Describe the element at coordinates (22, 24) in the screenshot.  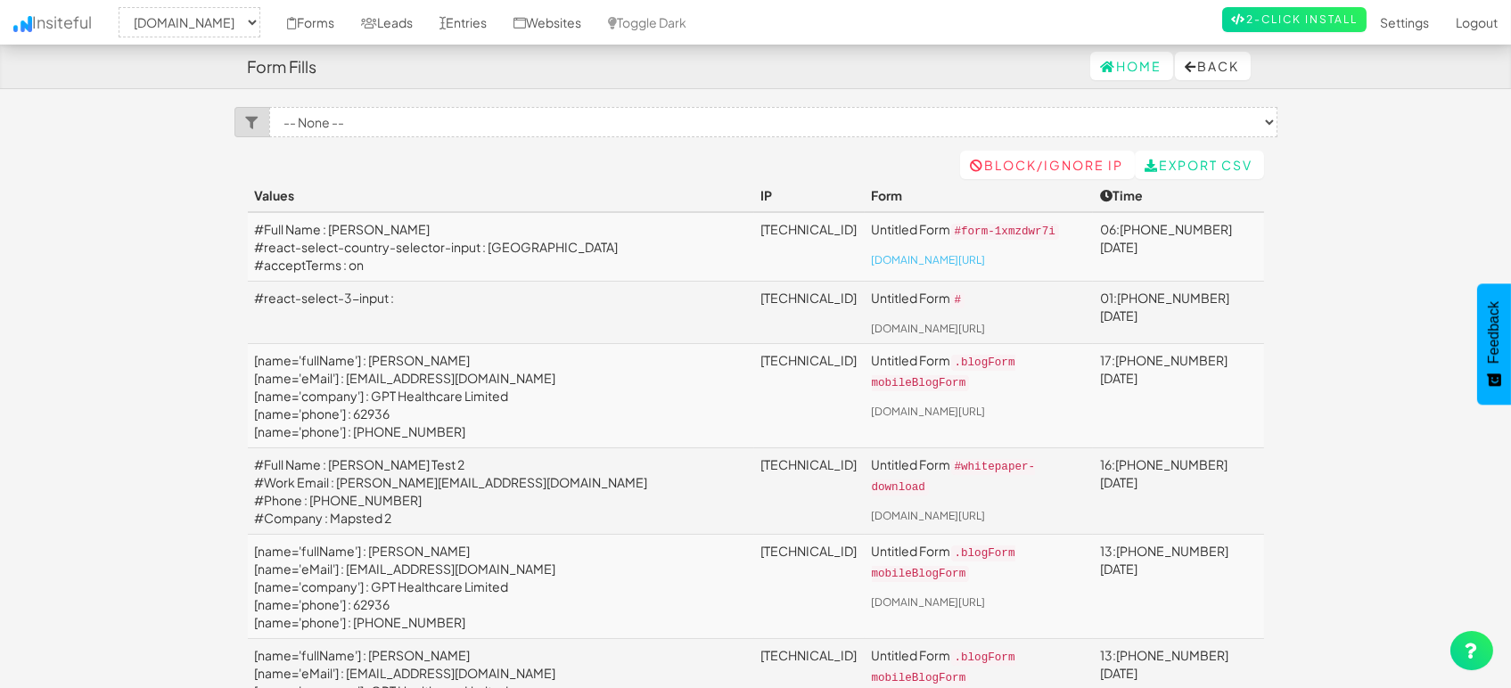
I see `img: icon.png` at that location.